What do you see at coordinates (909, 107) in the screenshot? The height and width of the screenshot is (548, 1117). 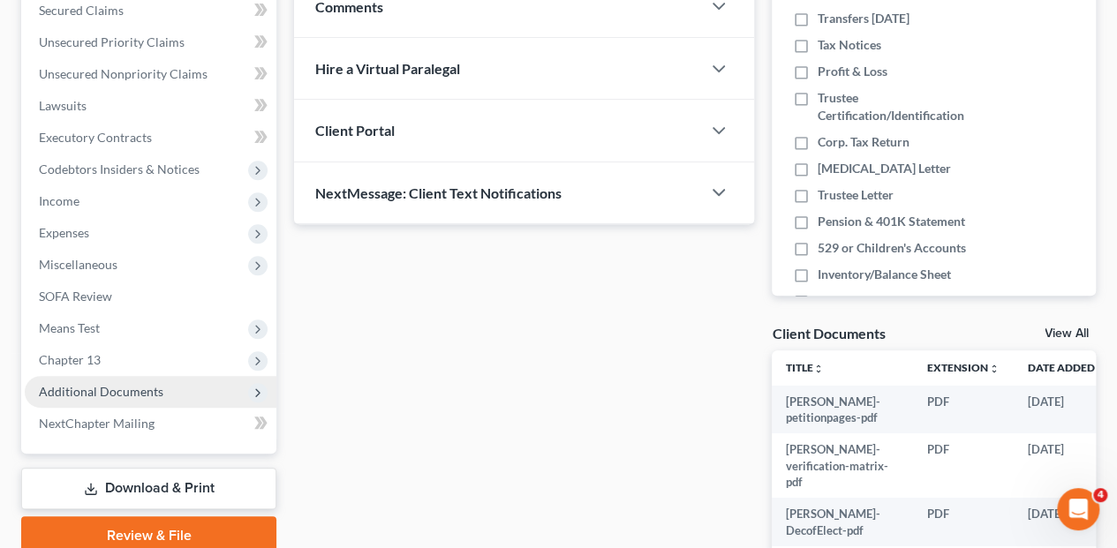 I see `span: Trustee Certification/Identification` at bounding box center [909, 107].